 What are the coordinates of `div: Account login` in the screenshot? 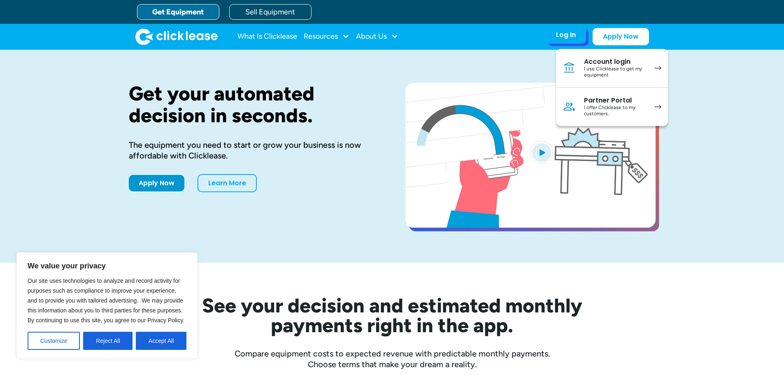 It's located at (615, 62).